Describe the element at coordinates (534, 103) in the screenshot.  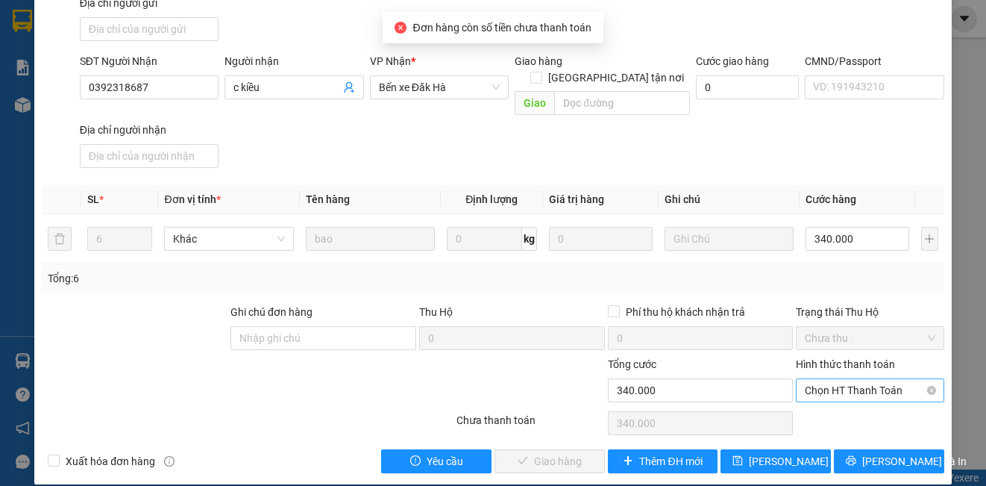
I see `span: Giao` at that location.